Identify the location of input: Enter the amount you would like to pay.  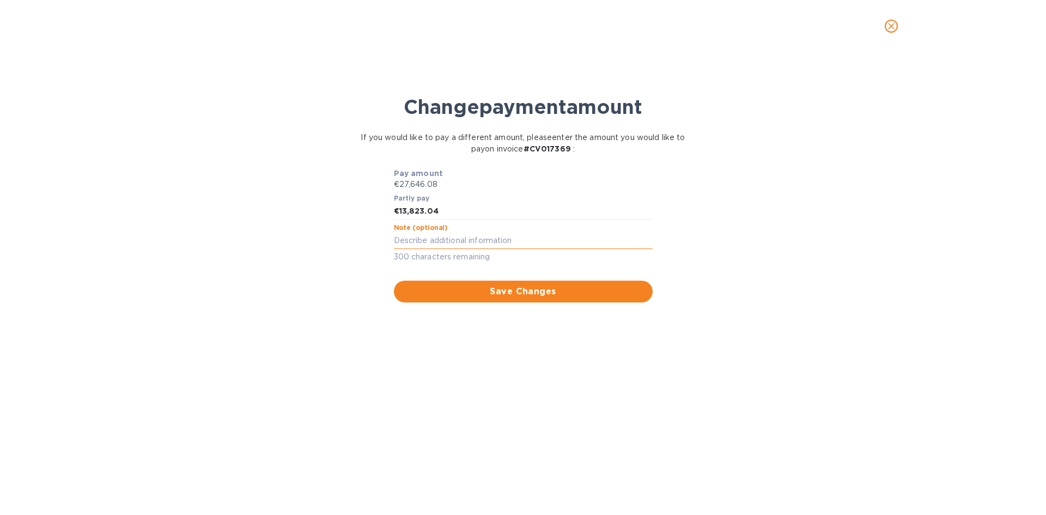
(526, 211).